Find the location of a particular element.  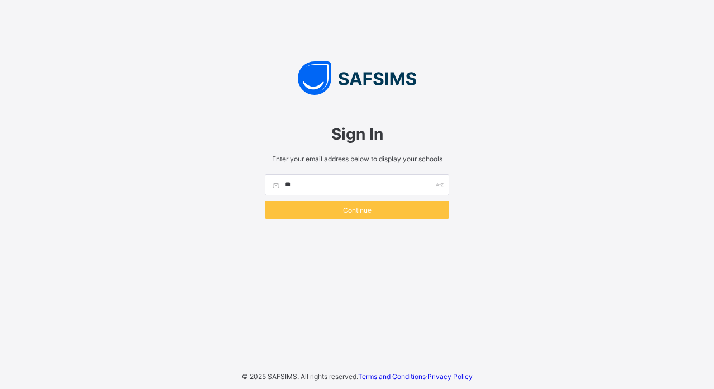

span: Enter your email address below to display your schools is located at coordinates (357, 159).